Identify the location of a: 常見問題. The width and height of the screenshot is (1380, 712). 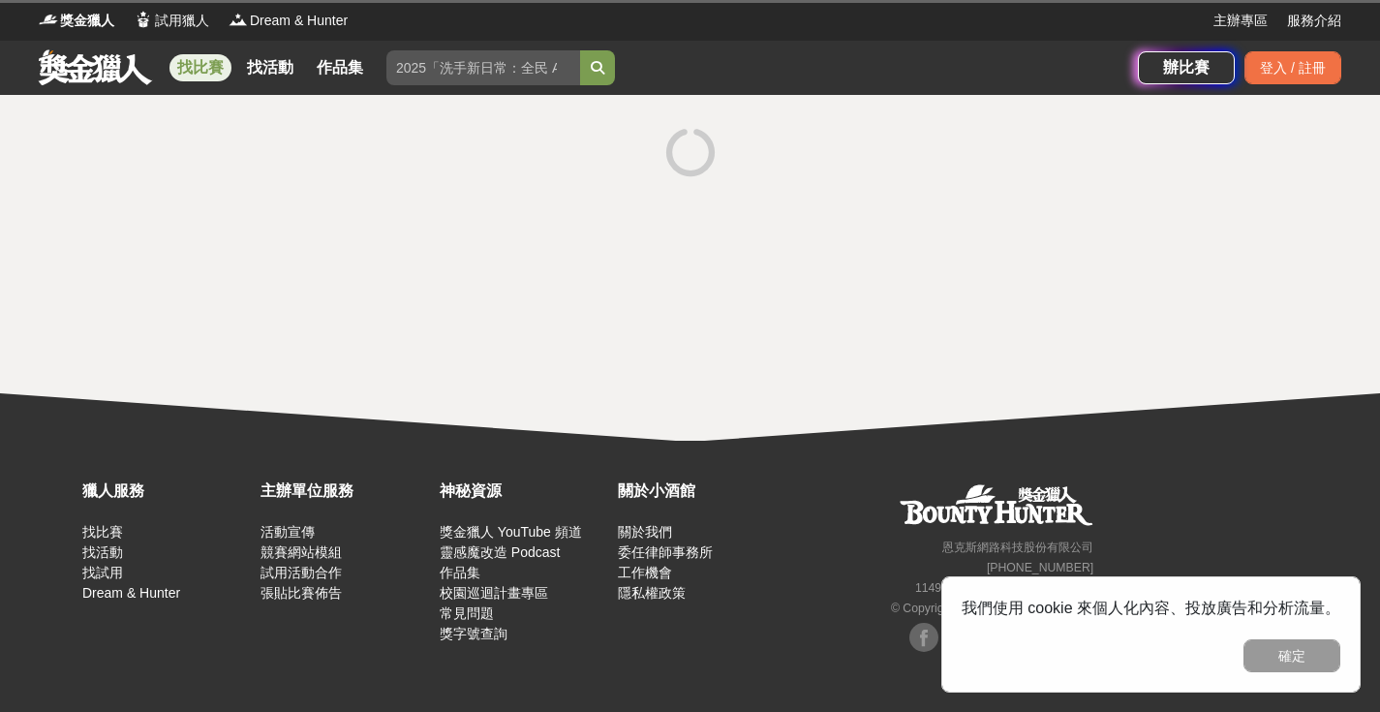
(467, 613).